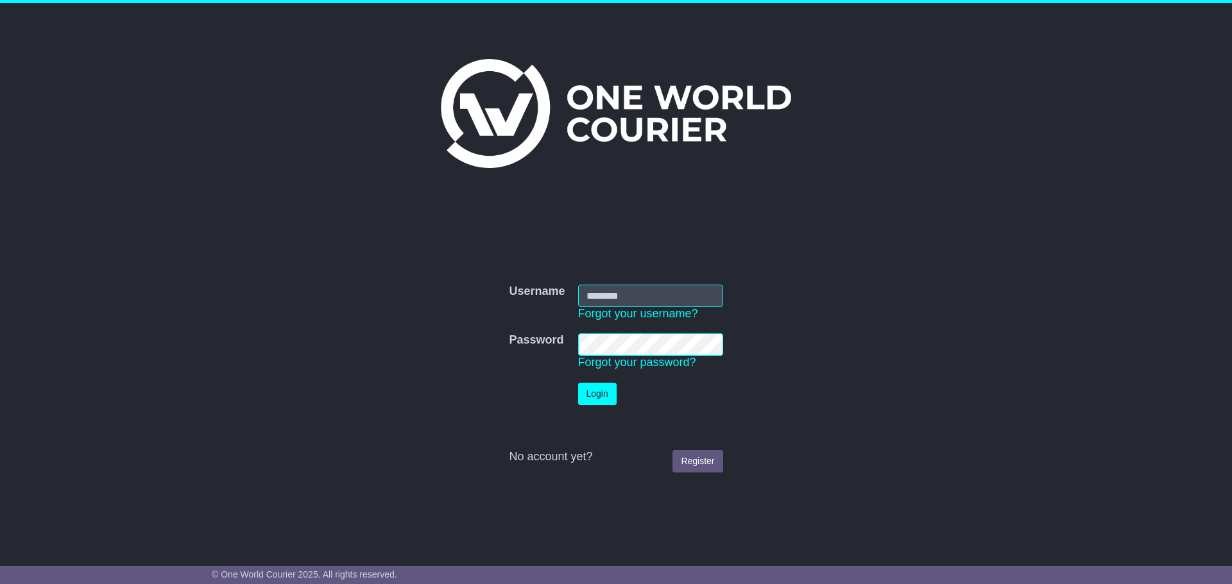 The height and width of the screenshot is (584, 1232). I want to click on a: Register, so click(697, 461).